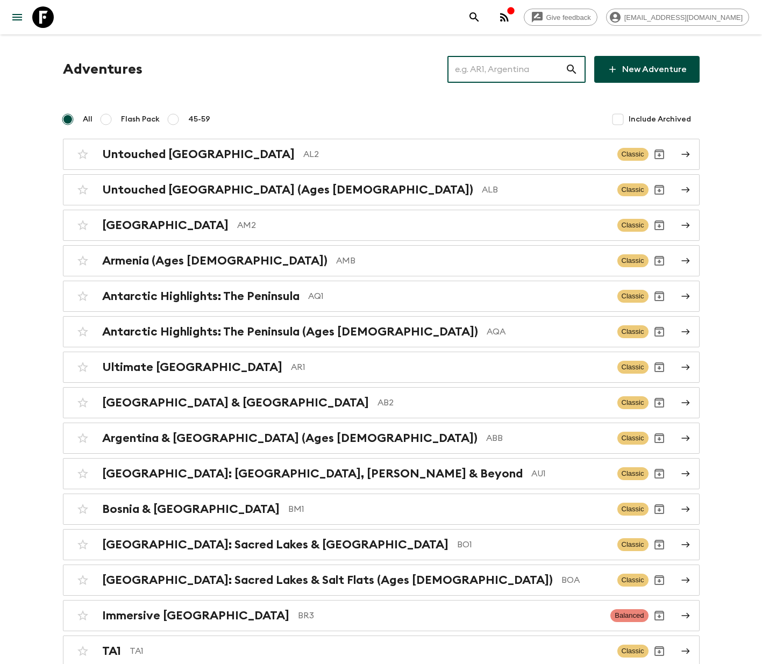 This screenshot has width=762, height=664. Describe the element at coordinates (456, 154) in the screenshot. I see `p: AL2` at that location.